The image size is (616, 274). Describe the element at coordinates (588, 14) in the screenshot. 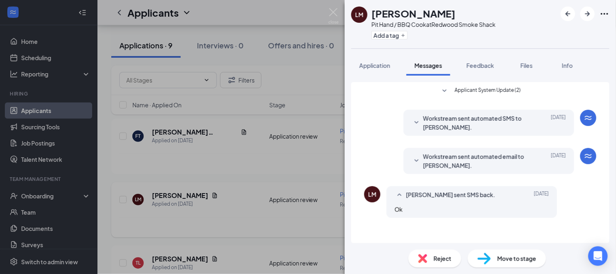

I see `button: ArrowRight` at that location.